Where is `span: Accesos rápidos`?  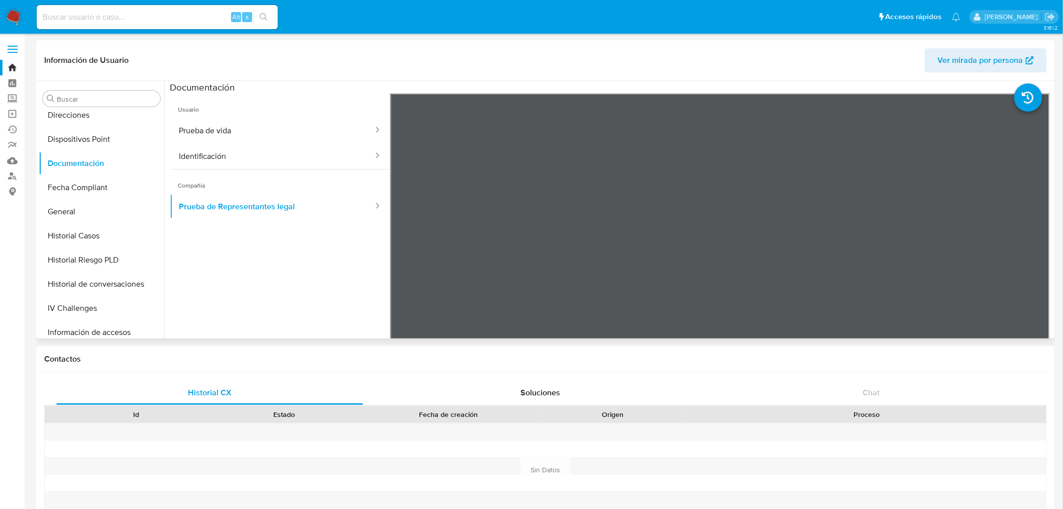
span: Accesos rápidos is located at coordinates (914, 17).